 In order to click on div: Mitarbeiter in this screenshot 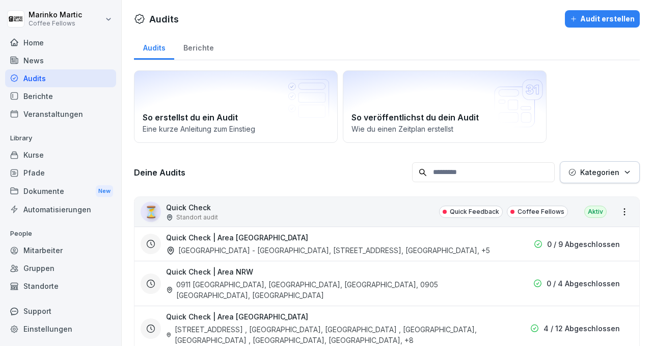, I will do `click(61, 250)`.